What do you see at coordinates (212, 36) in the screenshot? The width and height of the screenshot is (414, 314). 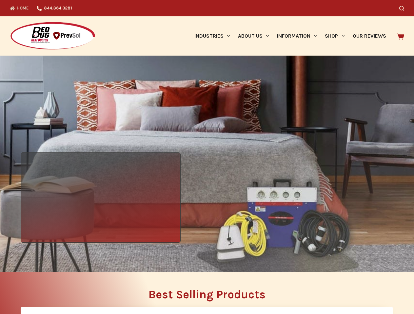 I see `a: Industries` at bounding box center [212, 36].